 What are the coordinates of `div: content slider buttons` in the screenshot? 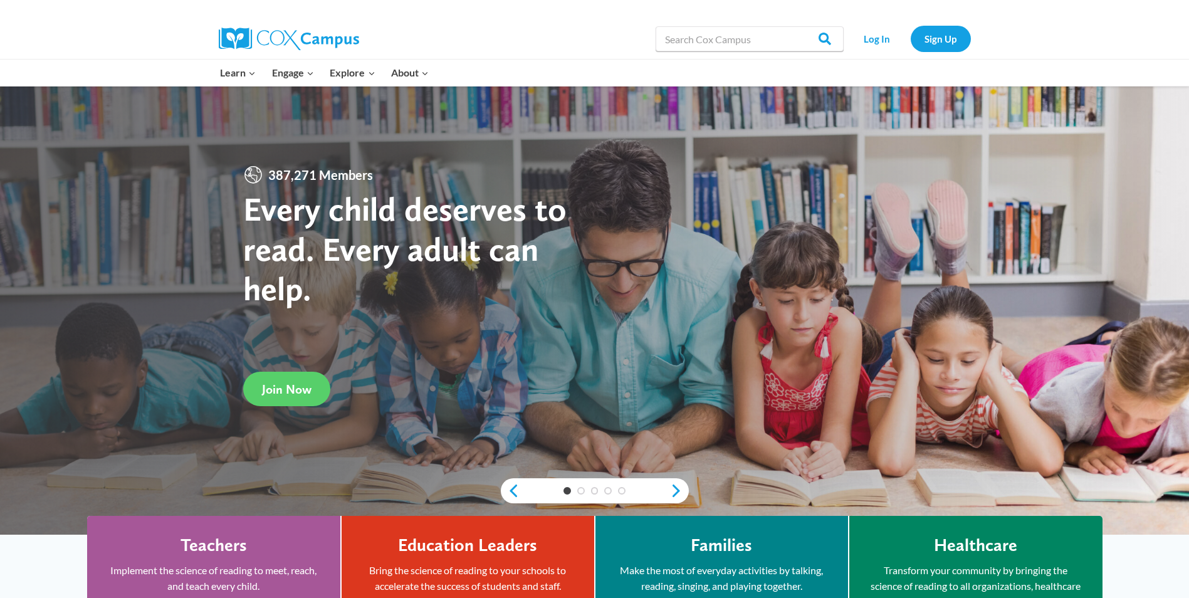 It's located at (595, 491).